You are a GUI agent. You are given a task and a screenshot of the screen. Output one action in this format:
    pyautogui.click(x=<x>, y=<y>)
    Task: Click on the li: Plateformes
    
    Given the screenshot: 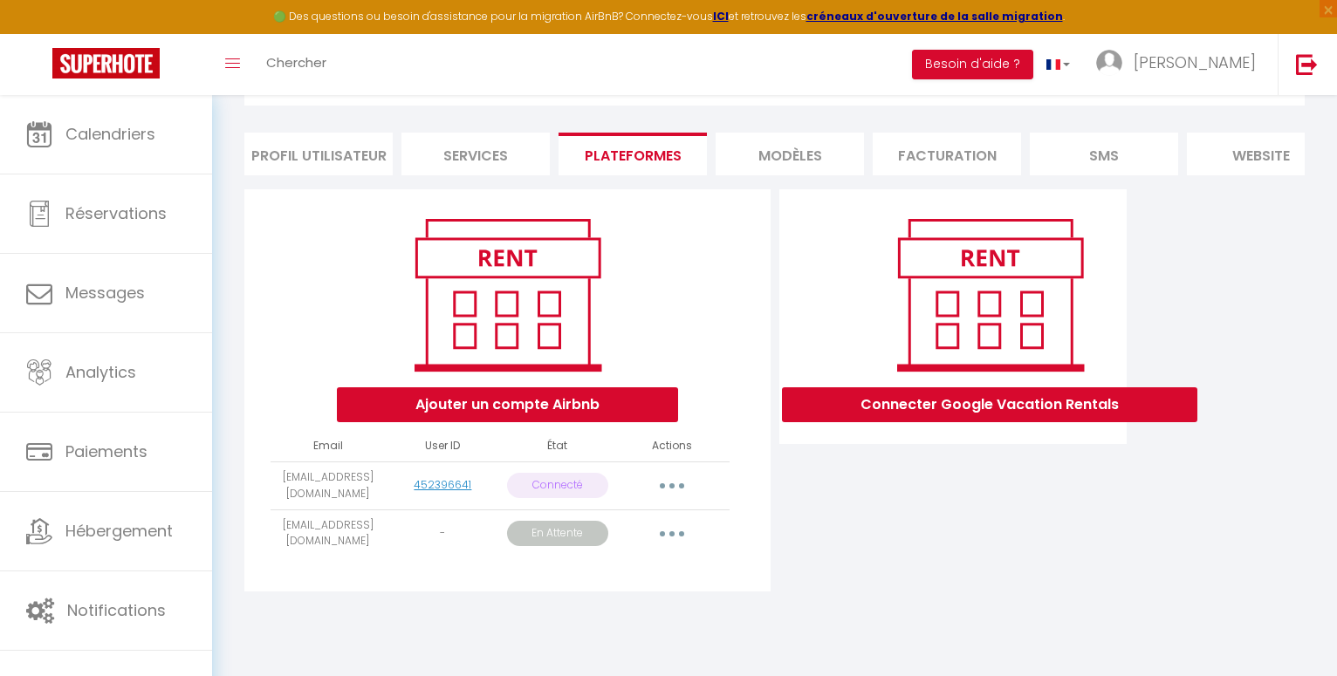 What is the action you would take?
    pyautogui.click(x=633, y=154)
    